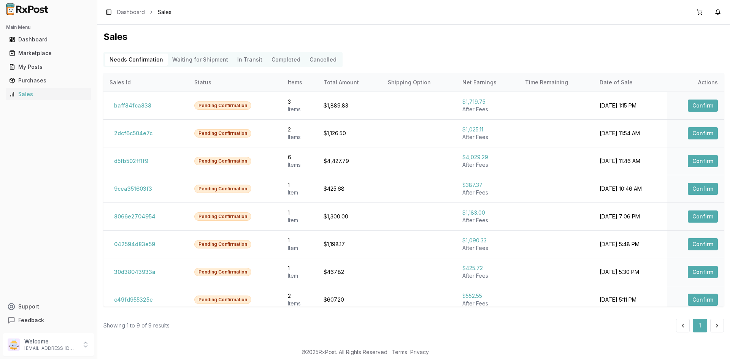  I want to click on div: $607.20, so click(349, 300).